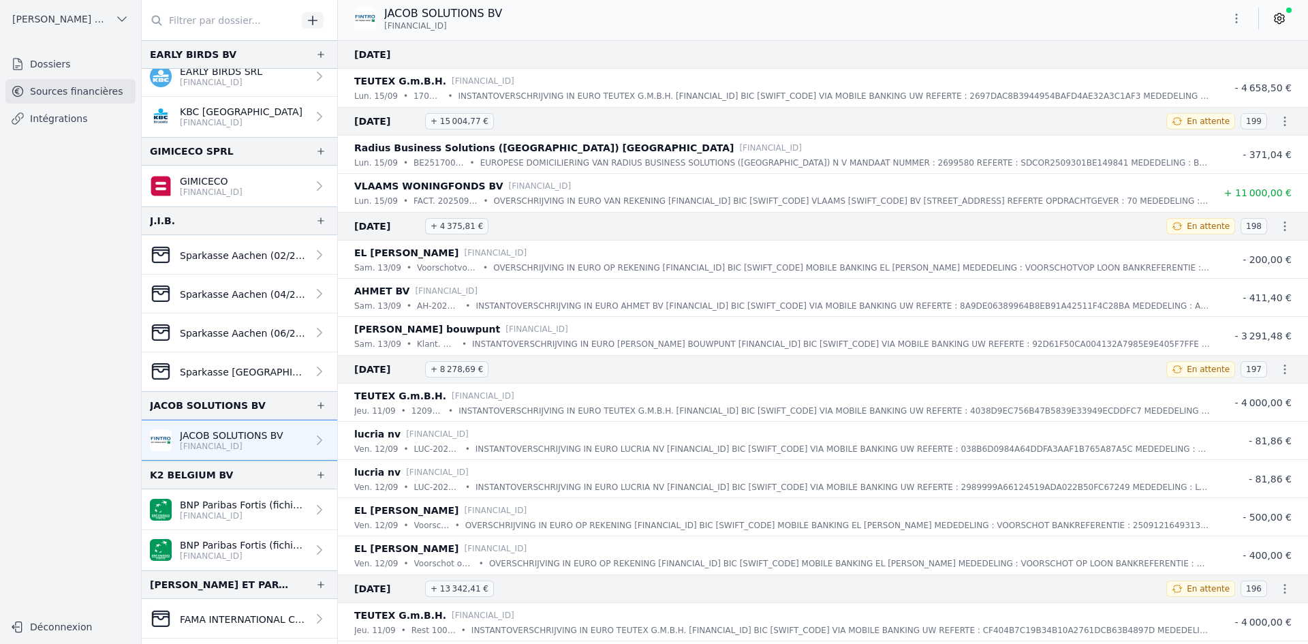  Describe the element at coordinates (1267, 260) in the screenshot. I see `span: - 200,00 €` at that location.